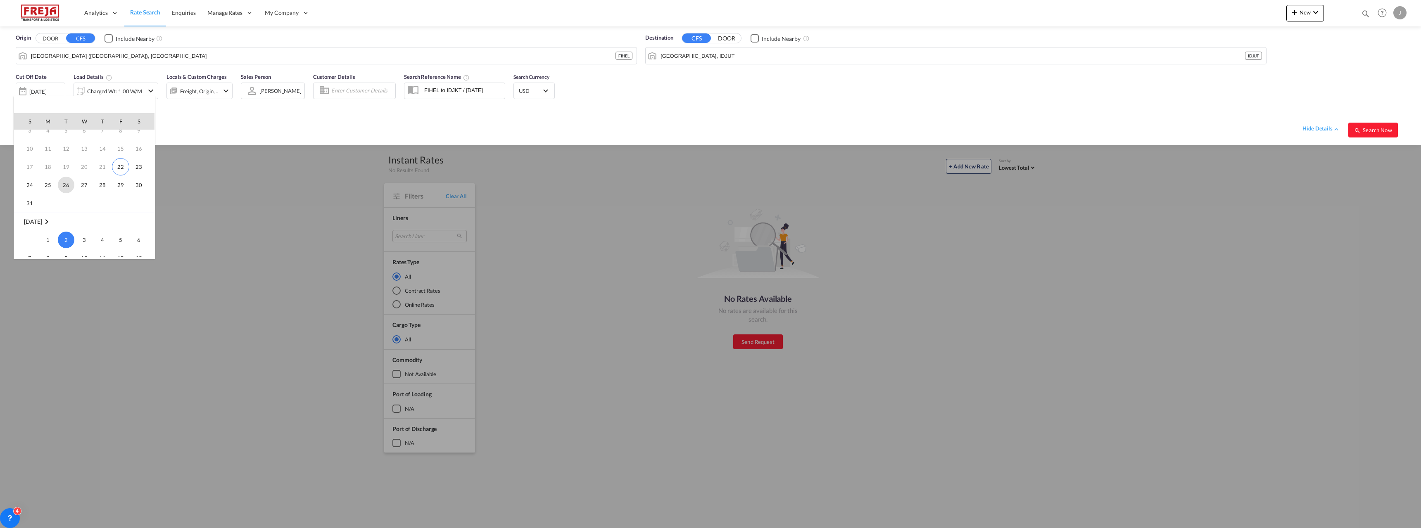 The image size is (1421, 528). I want to click on span: 25, so click(48, 185).